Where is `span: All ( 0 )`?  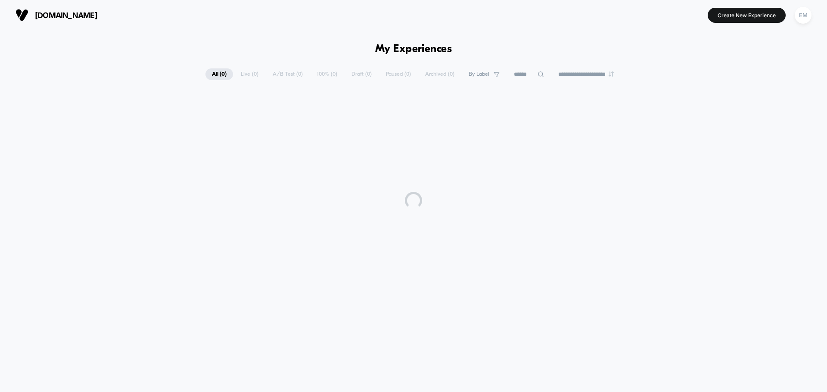
span: All ( 0 ) is located at coordinates (219, 74).